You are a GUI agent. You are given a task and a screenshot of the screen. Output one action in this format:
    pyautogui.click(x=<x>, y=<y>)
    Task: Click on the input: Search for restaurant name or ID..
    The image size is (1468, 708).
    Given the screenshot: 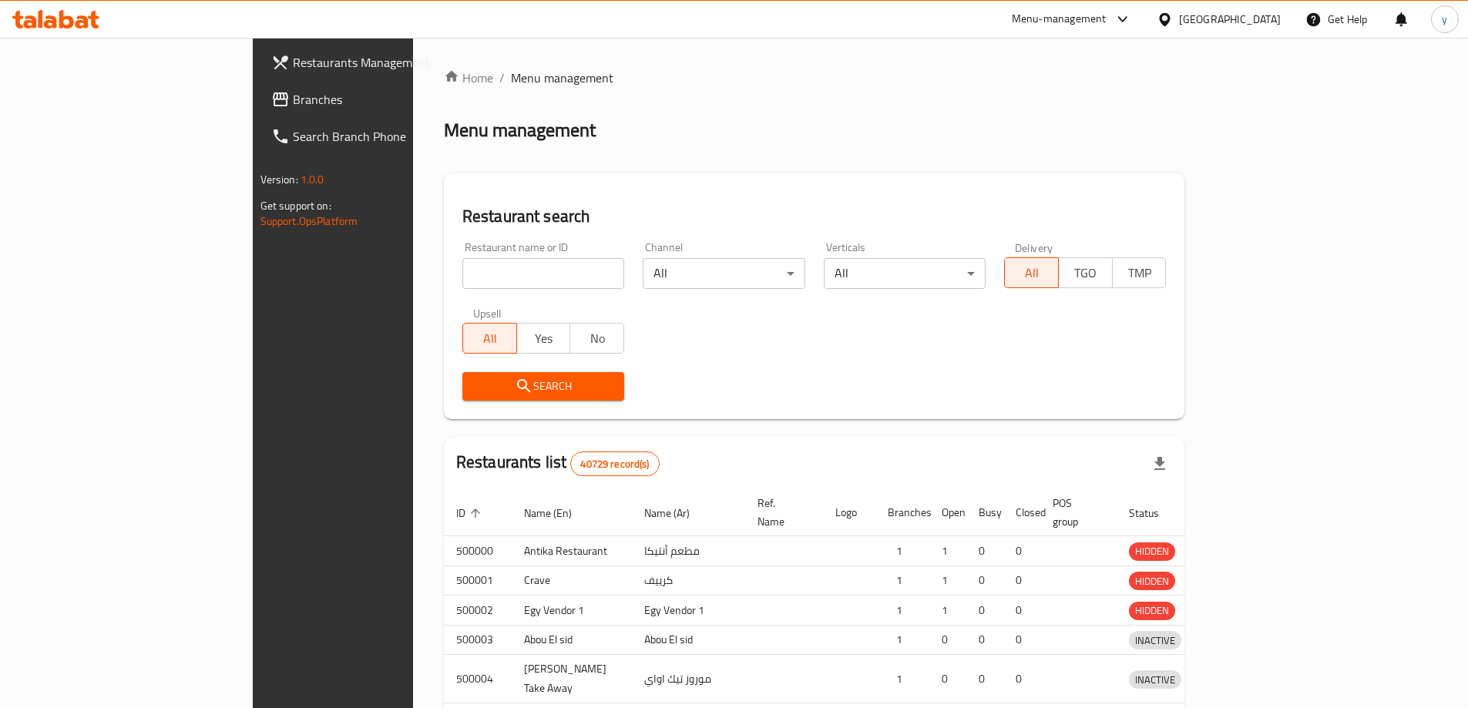 What is the action you would take?
    pyautogui.click(x=543, y=273)
    